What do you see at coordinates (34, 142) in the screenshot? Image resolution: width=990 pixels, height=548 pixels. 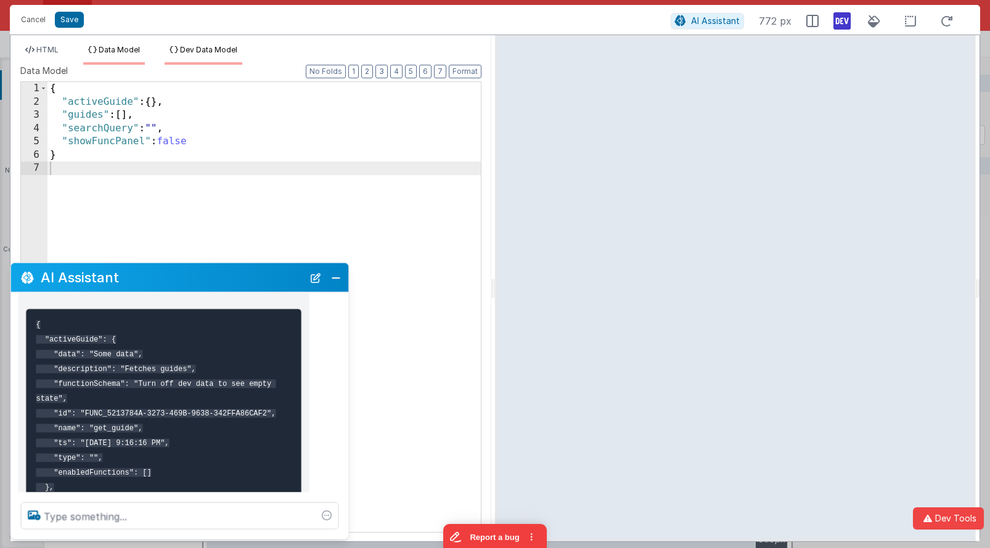 I see `div: 5` at bounding box center [34, 142].